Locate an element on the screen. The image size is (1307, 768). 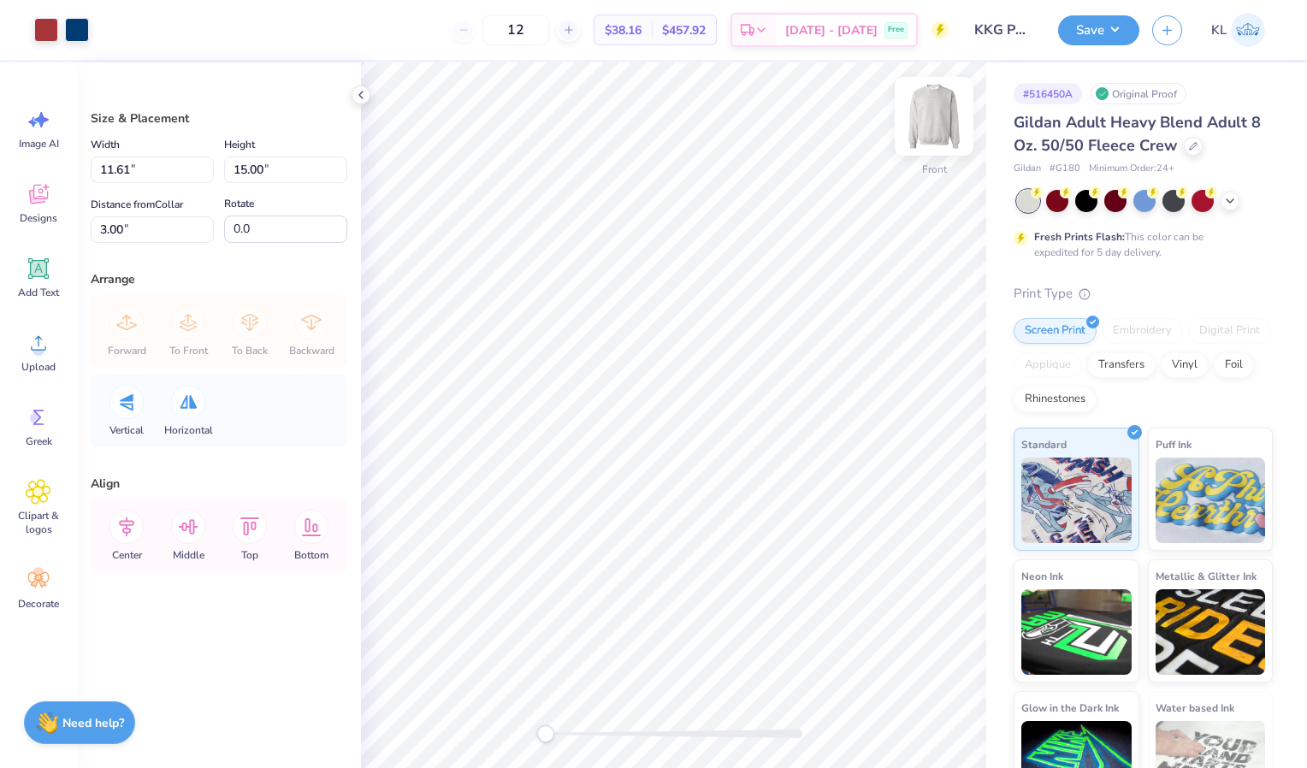
span: Vertical is located at coordinates (127, 430).